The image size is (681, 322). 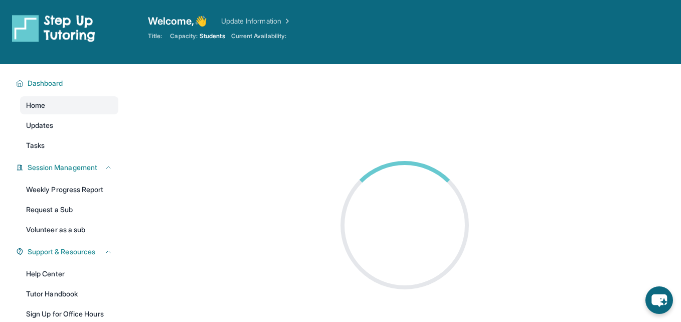 What do you see at coordinates (69, 125) in the screenshot?
I see `a: Updates` at bounding box center [69, 125].